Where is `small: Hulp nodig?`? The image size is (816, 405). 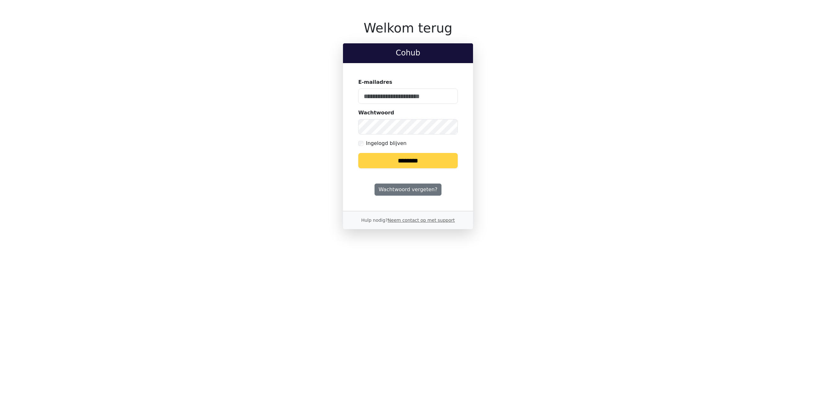
small: Hulp nodig? is located at coordinates (408, 220).